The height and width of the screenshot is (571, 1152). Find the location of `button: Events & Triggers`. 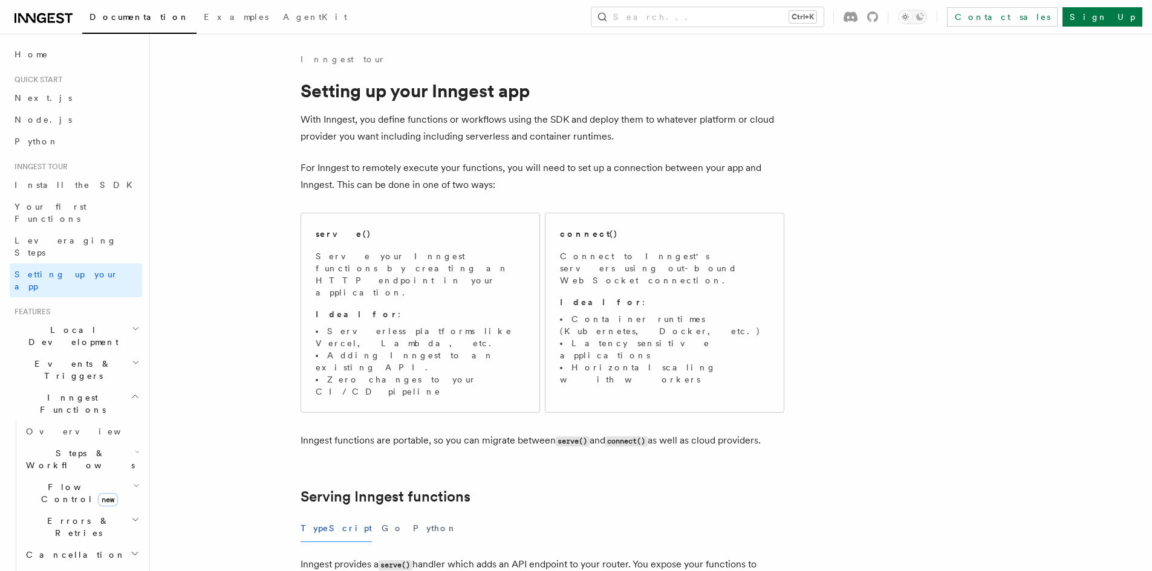

button: Events & Triggers is located at coordinates (76, 370).